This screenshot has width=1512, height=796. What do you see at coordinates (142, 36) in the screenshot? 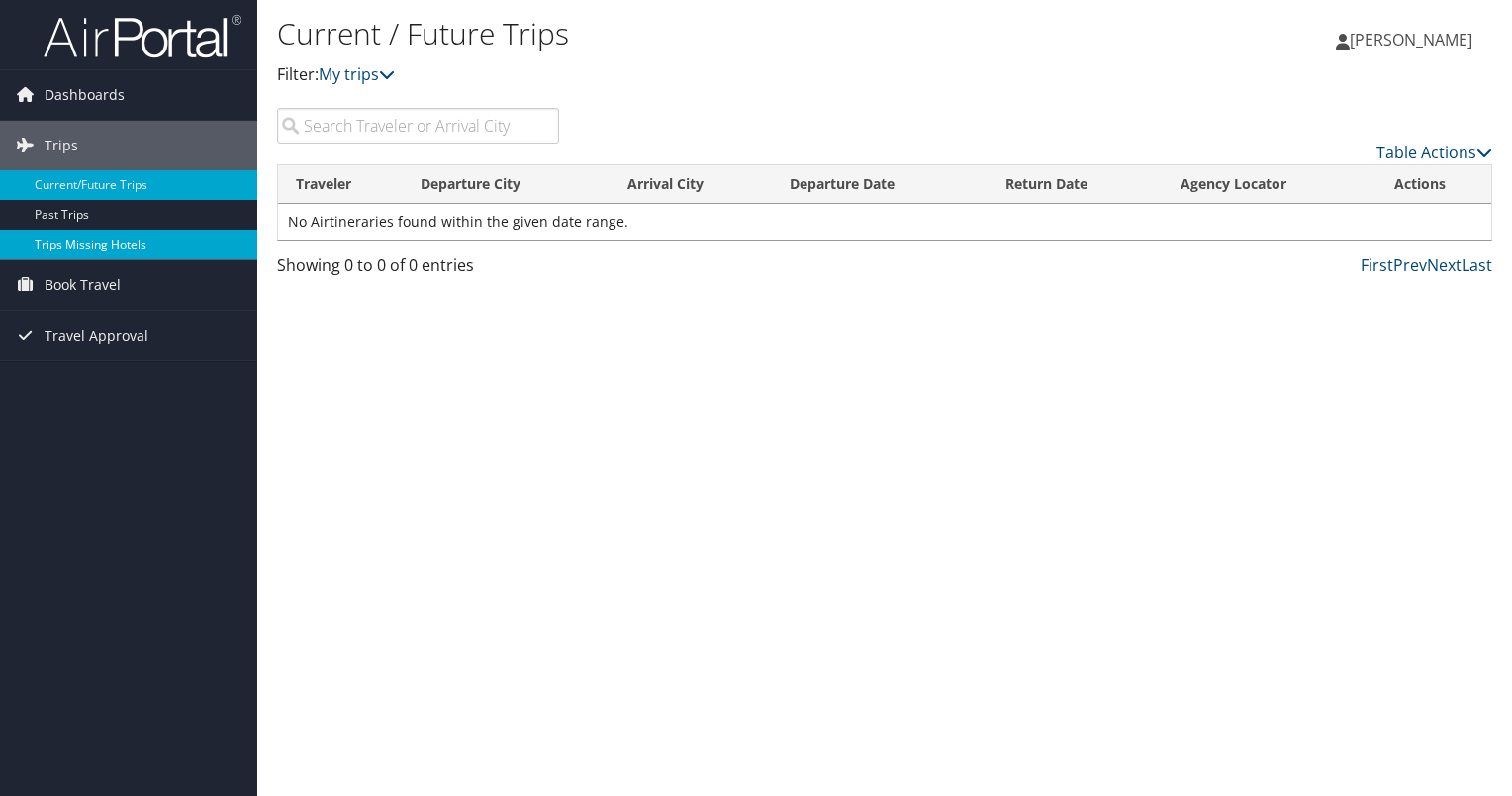
I see `img: airportal-logo.png` at bounding box center [142, 36].